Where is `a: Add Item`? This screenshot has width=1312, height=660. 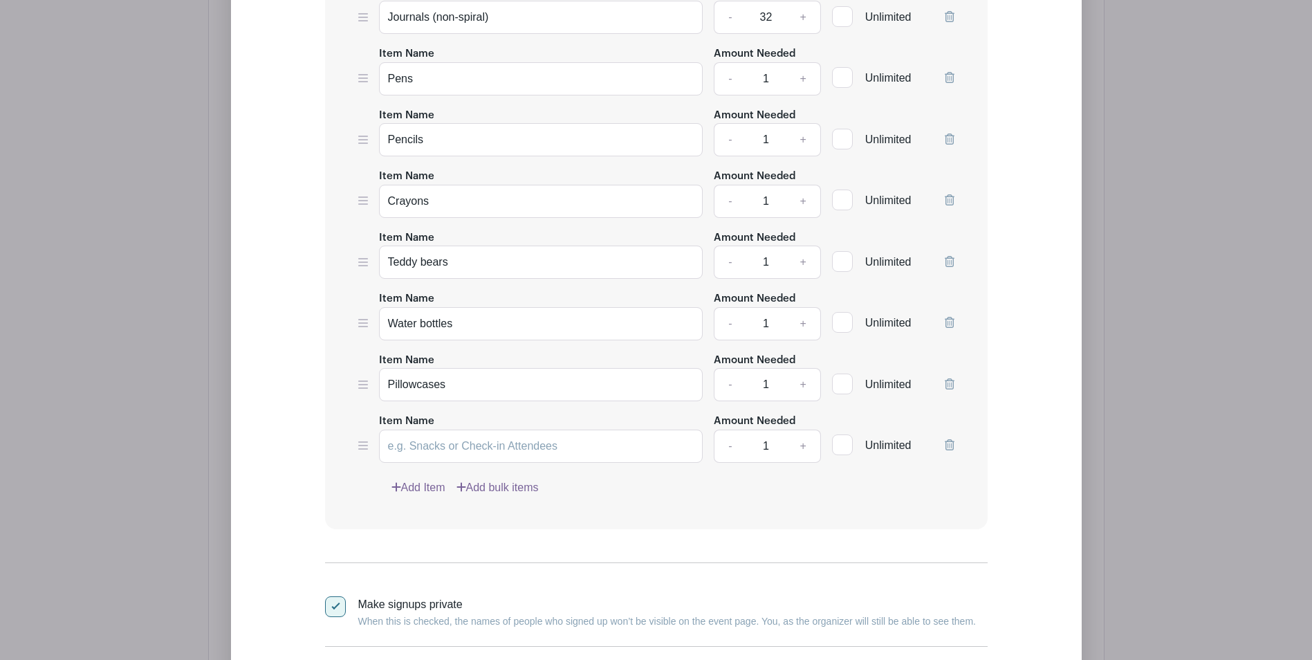 a: Add Item is located at coordinates (418, 488).